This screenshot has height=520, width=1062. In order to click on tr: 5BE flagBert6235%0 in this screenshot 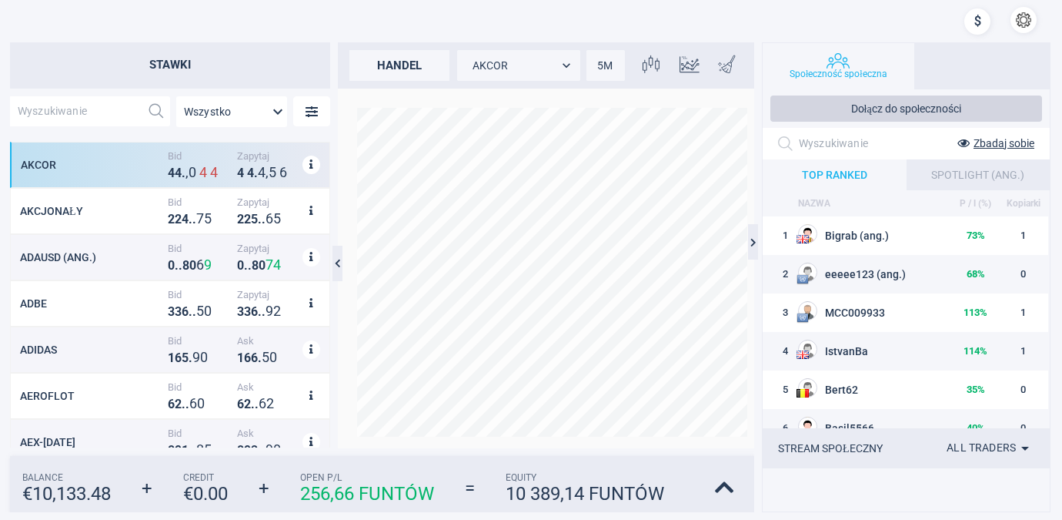, I will do `click(905, 390)`.